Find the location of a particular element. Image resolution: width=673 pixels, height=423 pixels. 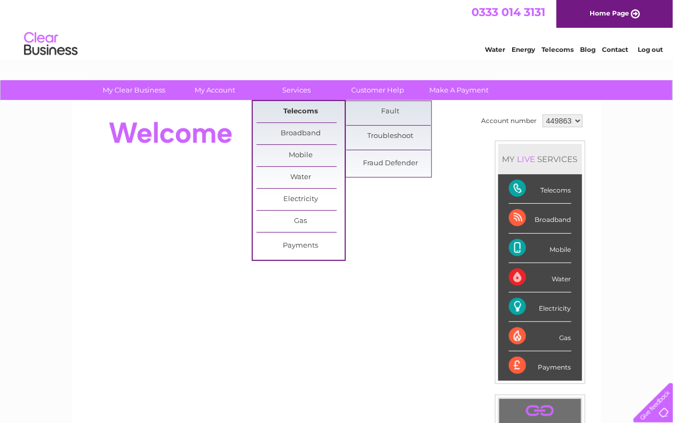

div: Payments is located at coordinates (540, 366).